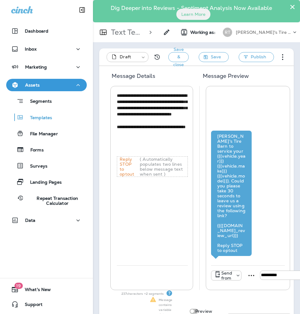  What do you see at coordinates (37, 31) in the screenshot?
I see `p: Dashboard` at bounding box center [37, 31].